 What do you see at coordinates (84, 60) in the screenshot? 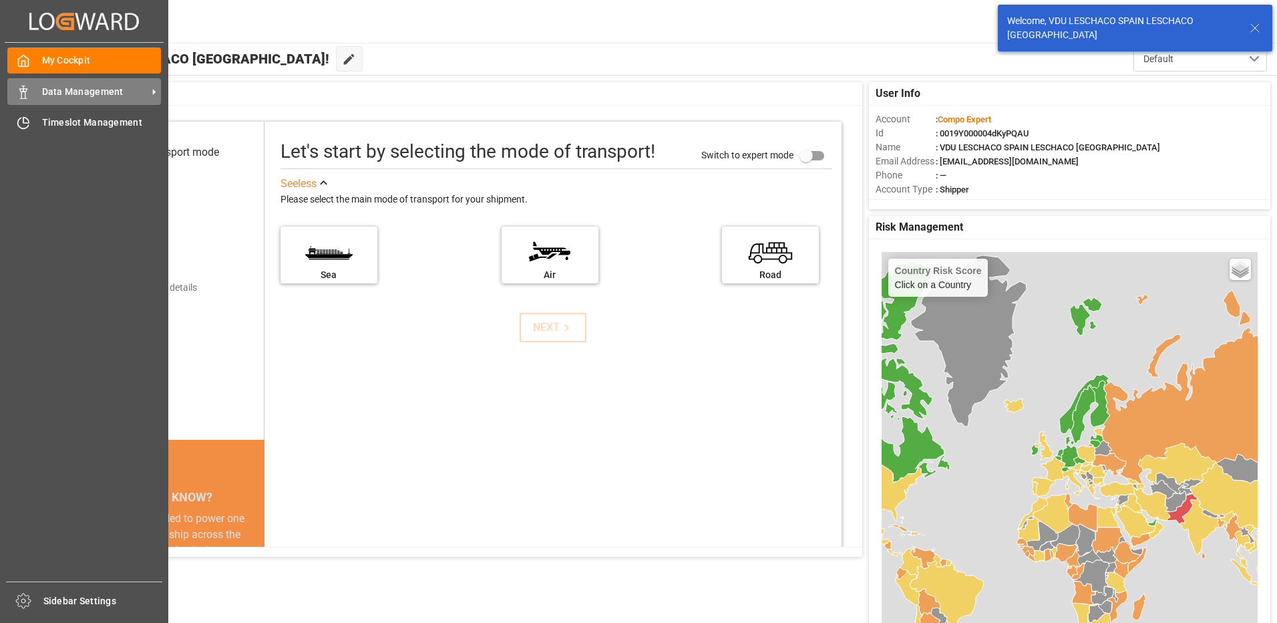
I see `a: My Cockpit` at bounding box center [84, 60].